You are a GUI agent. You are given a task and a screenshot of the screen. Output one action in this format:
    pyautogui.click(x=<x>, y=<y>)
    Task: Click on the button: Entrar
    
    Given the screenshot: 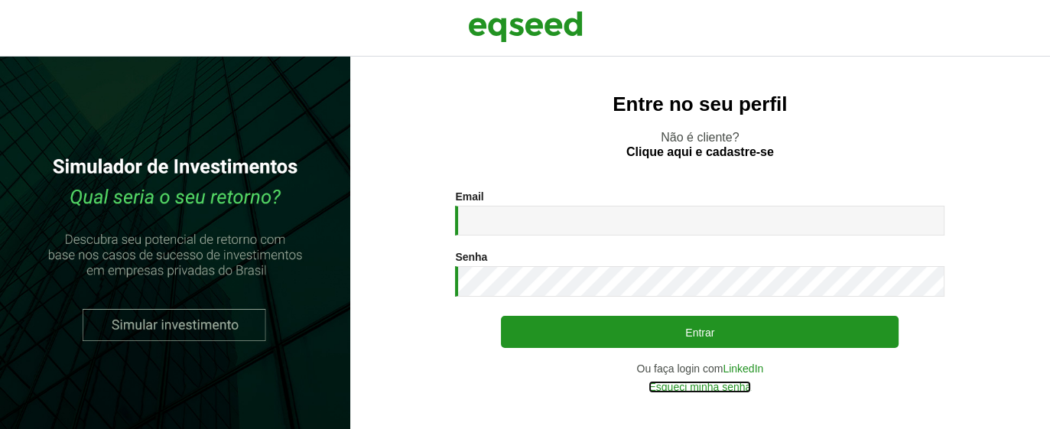 What is the action you would take?
    pyautogui.click(x=700, y=332)
    